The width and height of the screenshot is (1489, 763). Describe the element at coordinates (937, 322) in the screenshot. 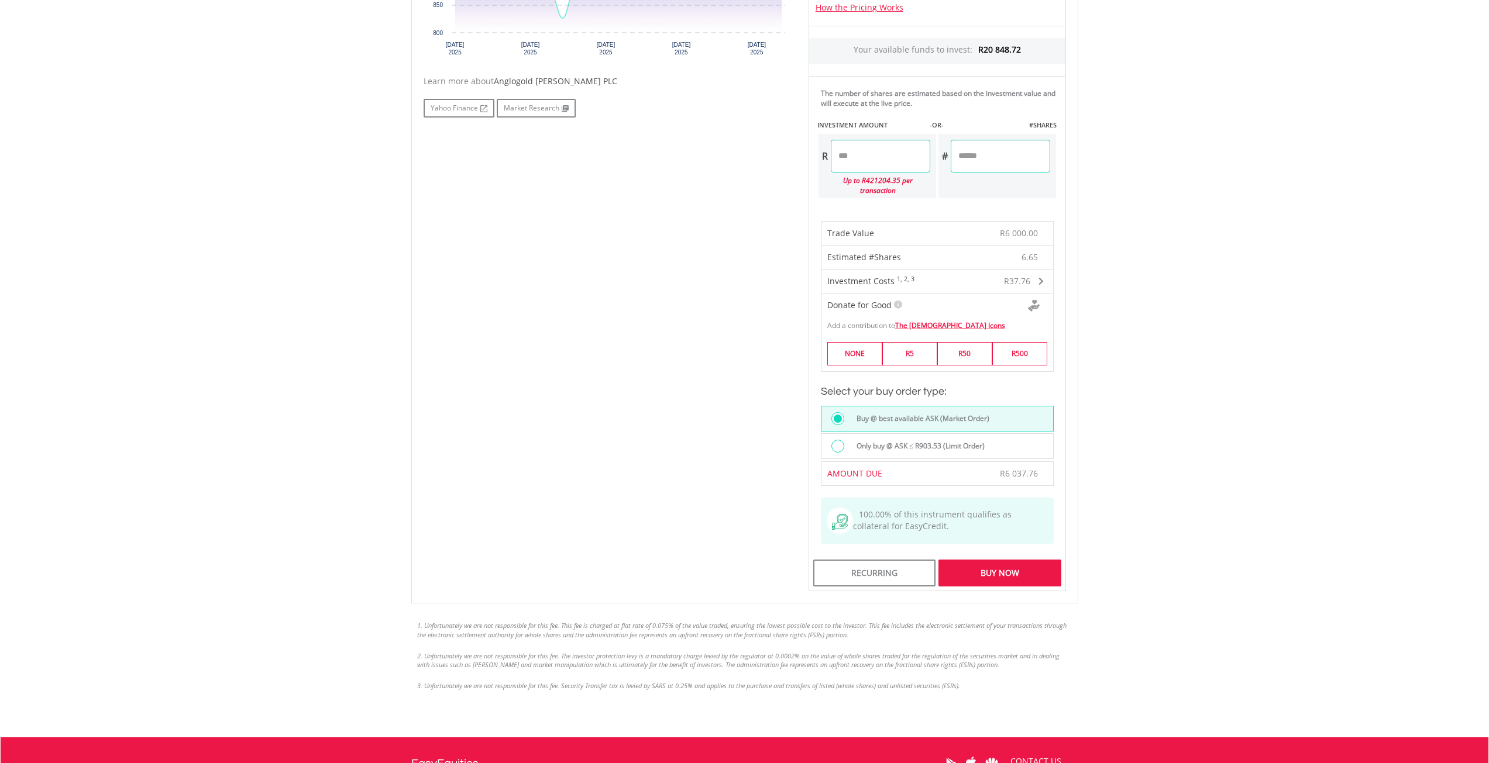

I see `div: Add a contribution to` at that location.